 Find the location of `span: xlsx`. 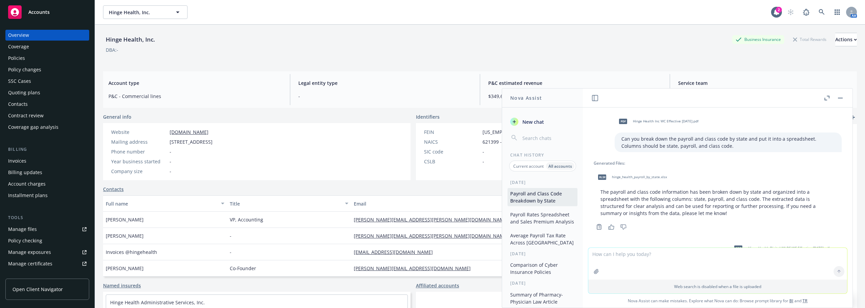

span: xlsx is located at coordinates (602, 177).